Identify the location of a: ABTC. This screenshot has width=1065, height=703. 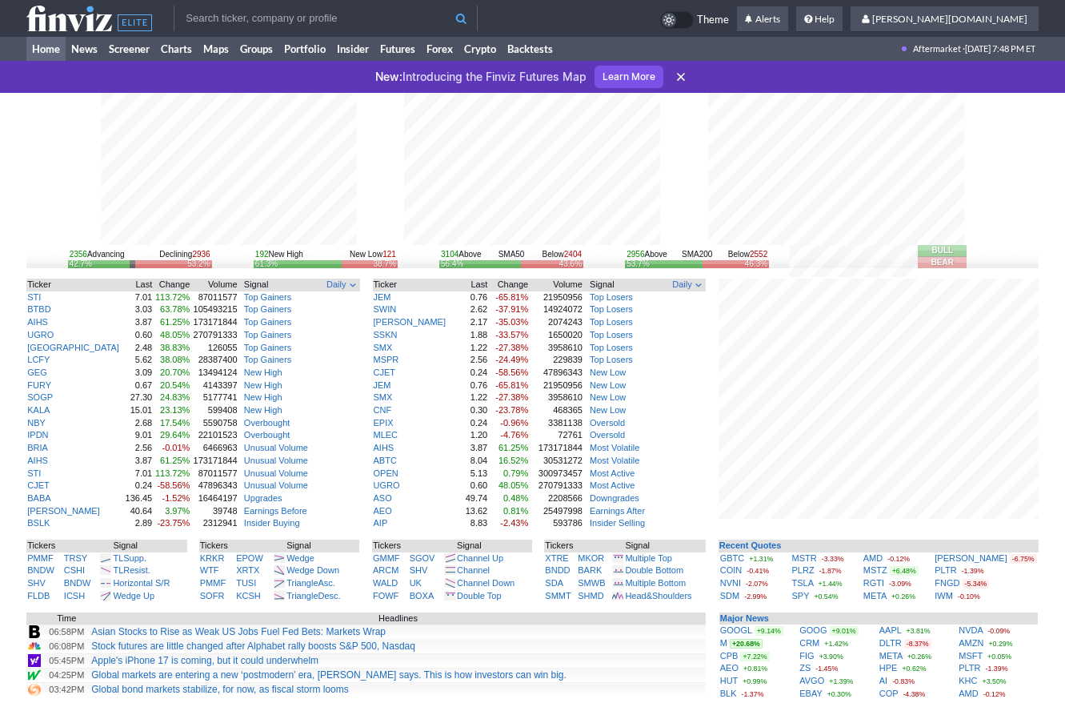
(385, 460).